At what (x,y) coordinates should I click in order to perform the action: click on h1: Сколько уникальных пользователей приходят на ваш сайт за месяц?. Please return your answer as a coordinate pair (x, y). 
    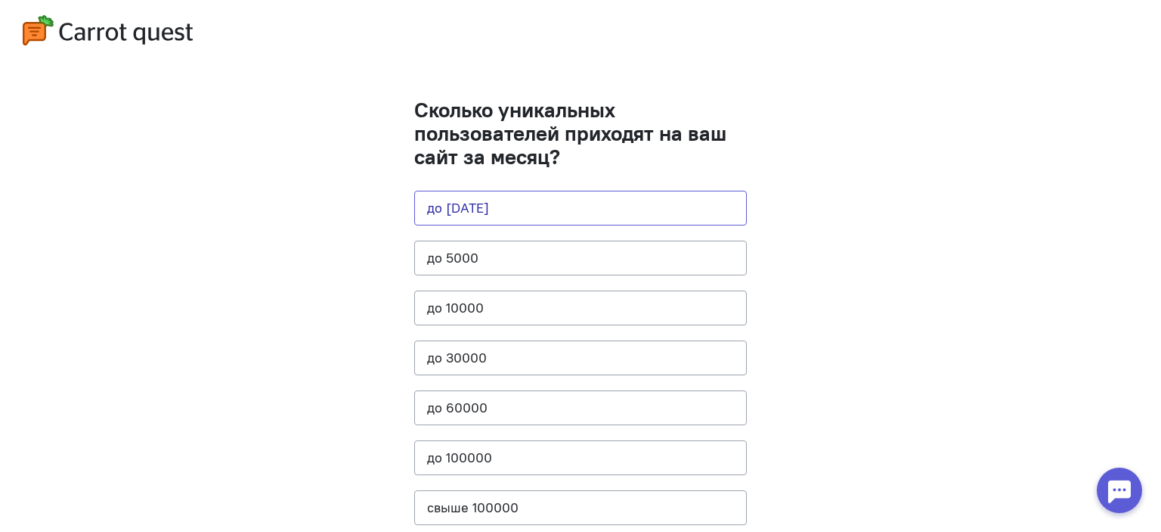
    Looking at the image, I should click on (581, 133).